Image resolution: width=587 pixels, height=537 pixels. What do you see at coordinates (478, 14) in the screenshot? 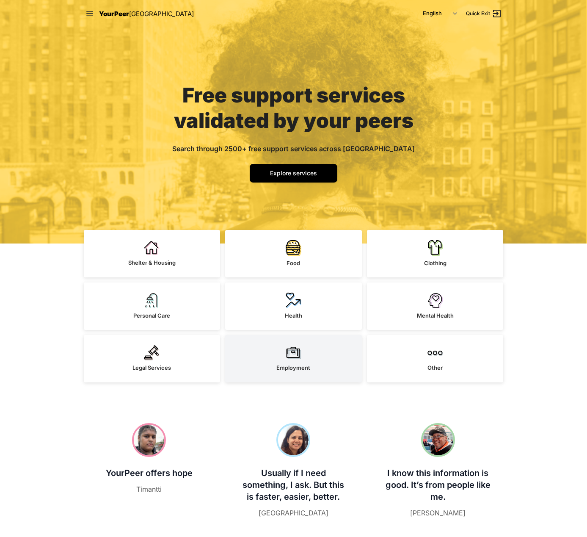
I see `span: Quick Exit` at bounding box center [478, 14].